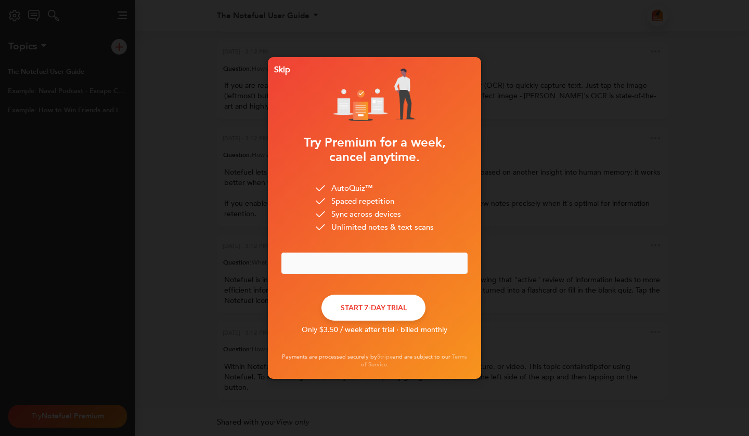 The width and height of the screenshot is (749, 436). What do you see at coordinates (374, 228) in the screenshot?
I see `div: Unlimited notes & text scans` at bounding box center [374, 228].